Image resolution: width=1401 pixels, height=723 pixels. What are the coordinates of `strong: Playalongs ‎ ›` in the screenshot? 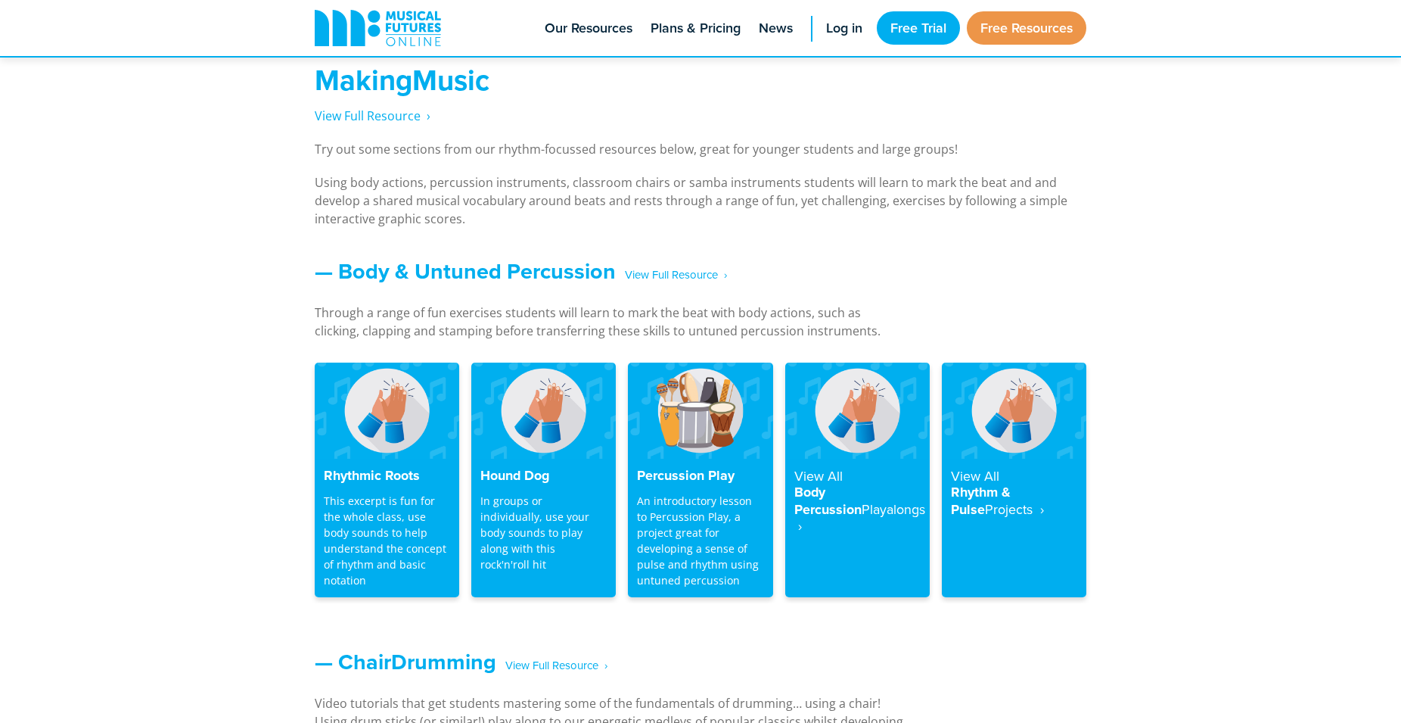 It's located at (860, 518).